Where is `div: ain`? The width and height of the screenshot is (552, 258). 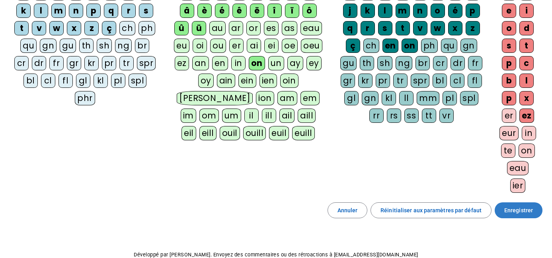
div: ain is located at coordinates (226, 81).